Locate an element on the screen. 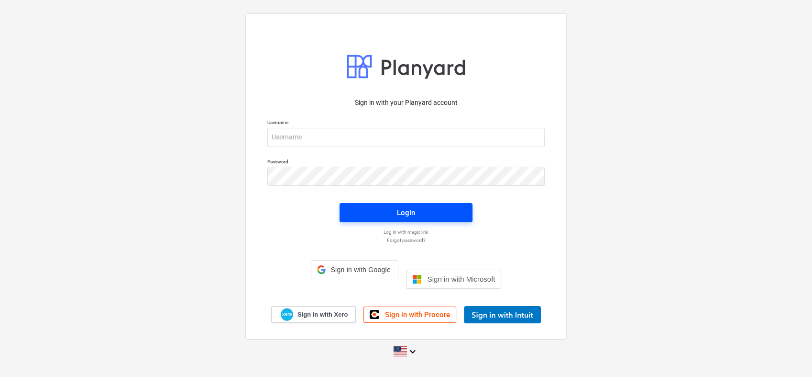 The image size is (812, 377). p: Password is located at coordinates (406, 162).